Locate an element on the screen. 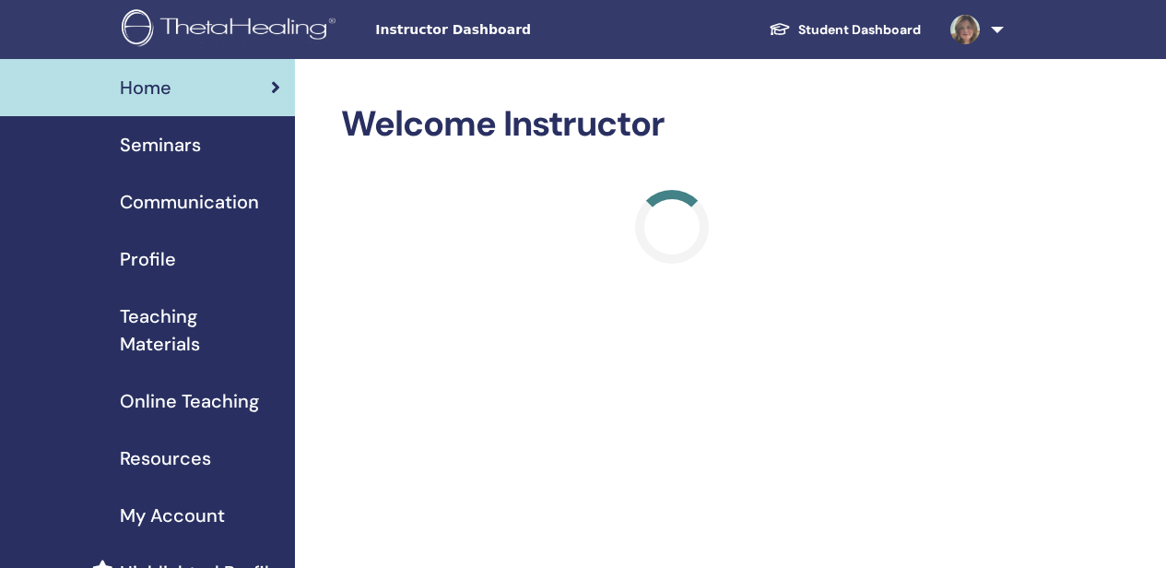  span: Home is located at coordinates (146, 88).